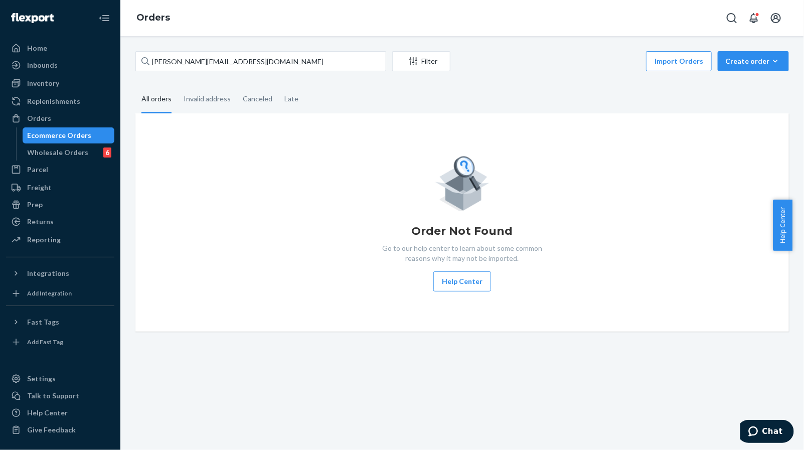  Describe the element at coordinates (40, 222) in the screenshot. I see `div: Returns` at that location.